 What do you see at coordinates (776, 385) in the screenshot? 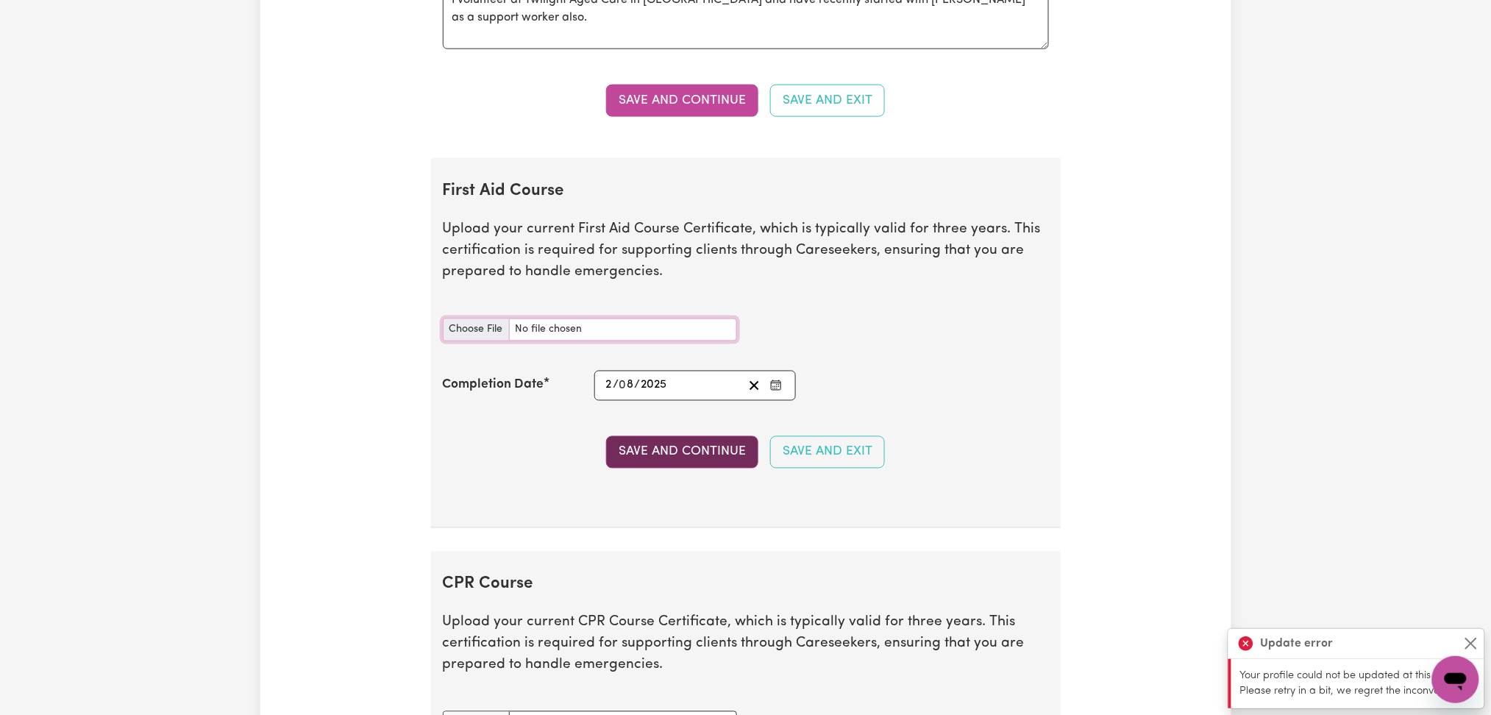
I see `button: Enter the Completion Date of your First Aid Course` at bounding box center [776, 385].